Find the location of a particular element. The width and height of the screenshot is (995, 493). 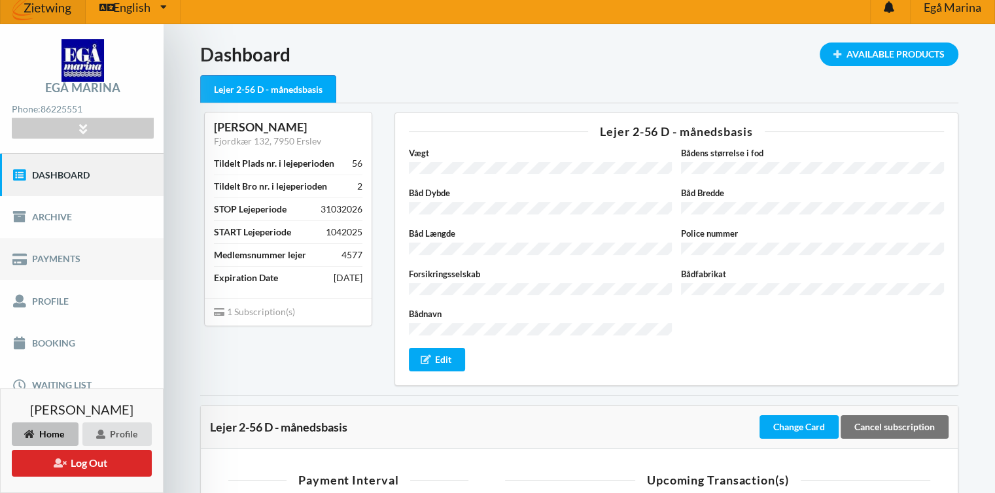

div: Tildelt Plads nr. i lejeperioden is located at coordinates (274, 164).